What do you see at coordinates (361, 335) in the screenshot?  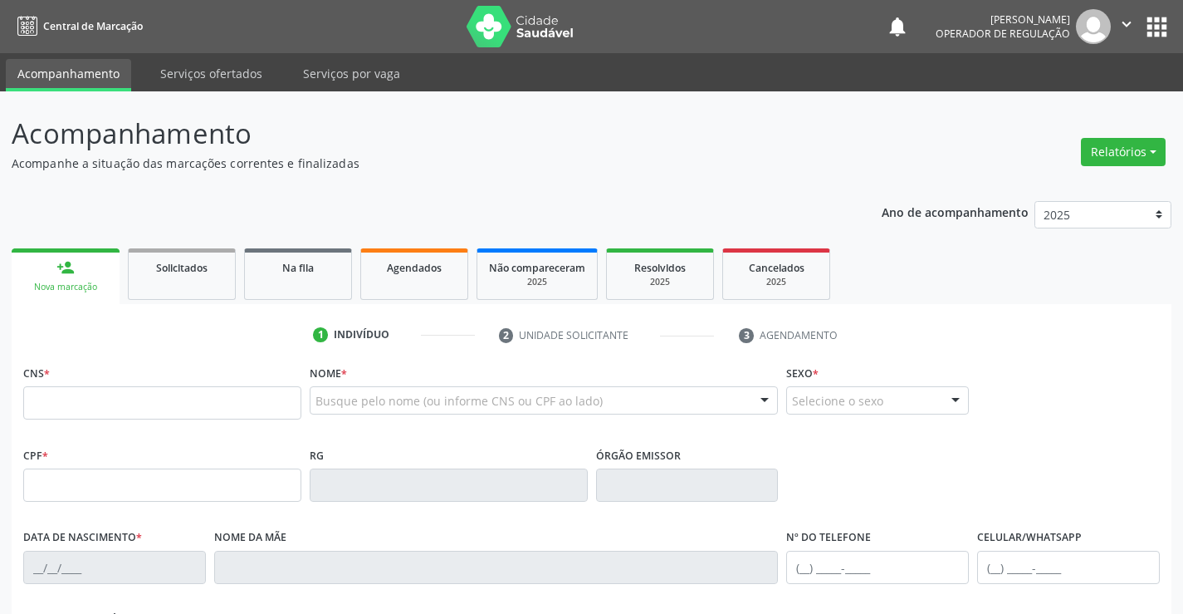 I see `div: Indivíduo` at bounding box center [361, 335].